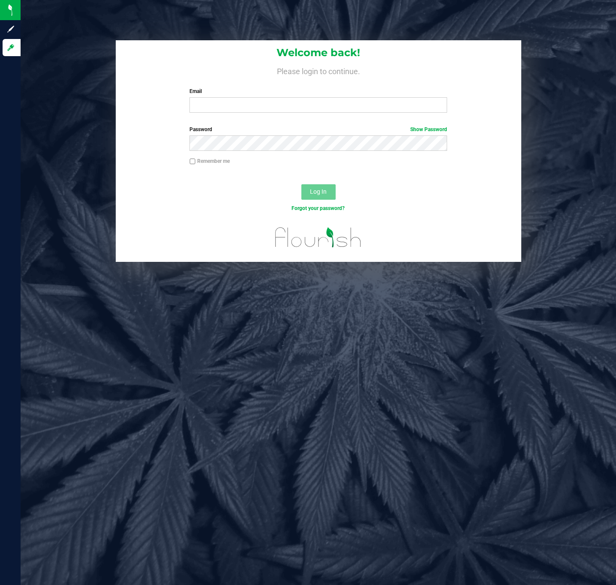  Describe the element at coordinates (318, 91) in the screenshot. I see `label: Email` at that location.